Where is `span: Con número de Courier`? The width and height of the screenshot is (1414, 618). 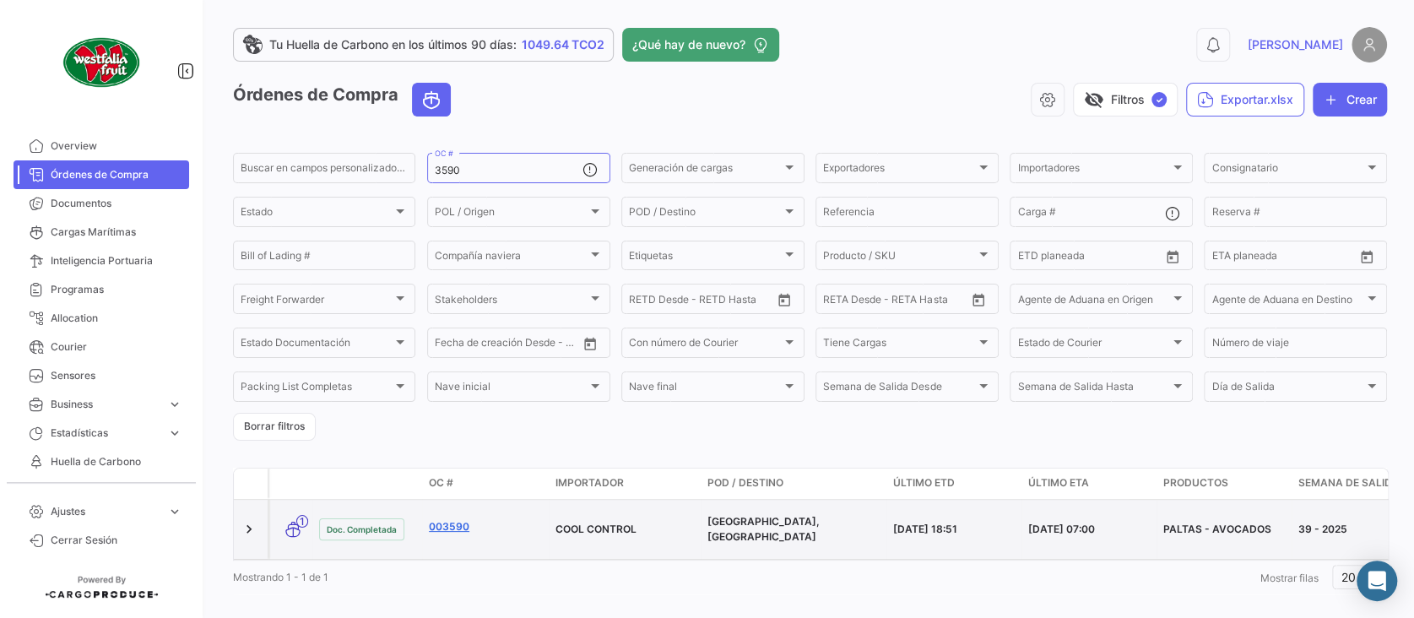
span: Con número de Courier is located at coordinates (705, 345).